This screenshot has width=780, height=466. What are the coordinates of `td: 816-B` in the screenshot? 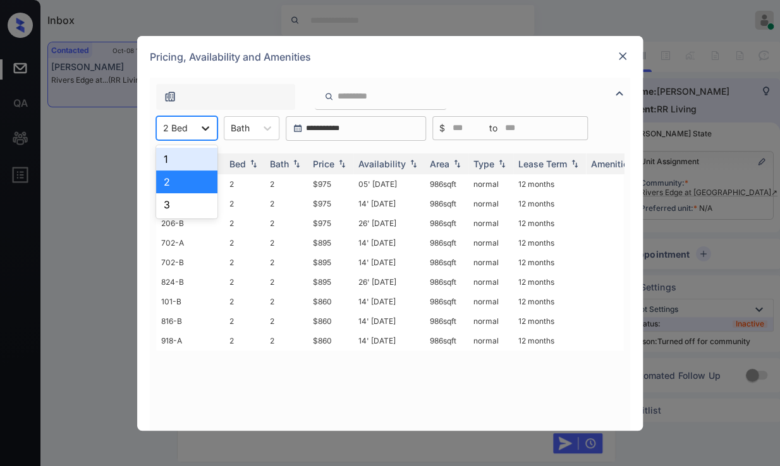 It's located at (190, 321).